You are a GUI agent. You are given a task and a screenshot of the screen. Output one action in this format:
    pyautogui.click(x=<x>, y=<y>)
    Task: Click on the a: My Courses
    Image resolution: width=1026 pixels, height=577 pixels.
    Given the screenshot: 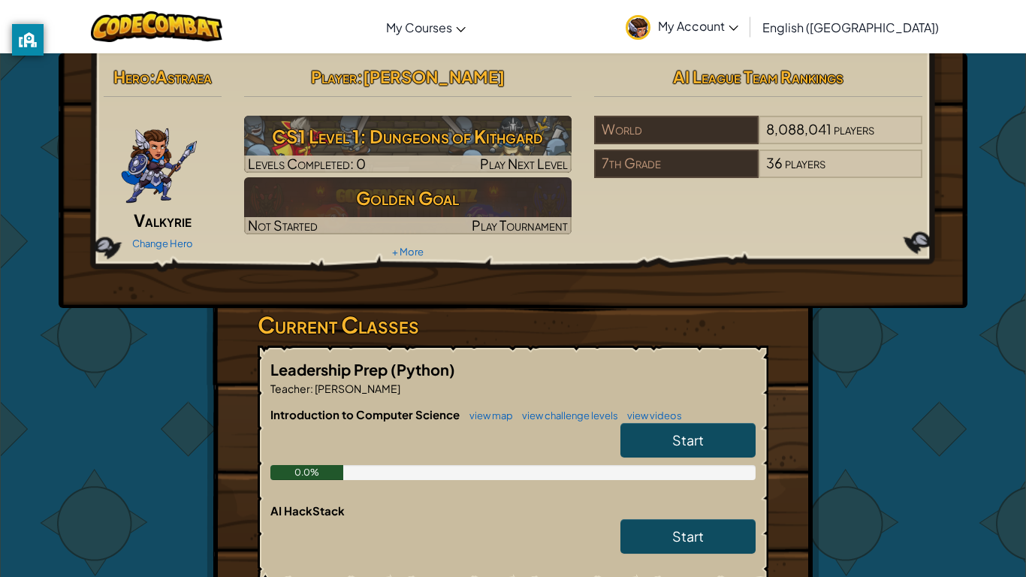 What is the action you would take?
    pyautogui.click(x=426, y=27)
    